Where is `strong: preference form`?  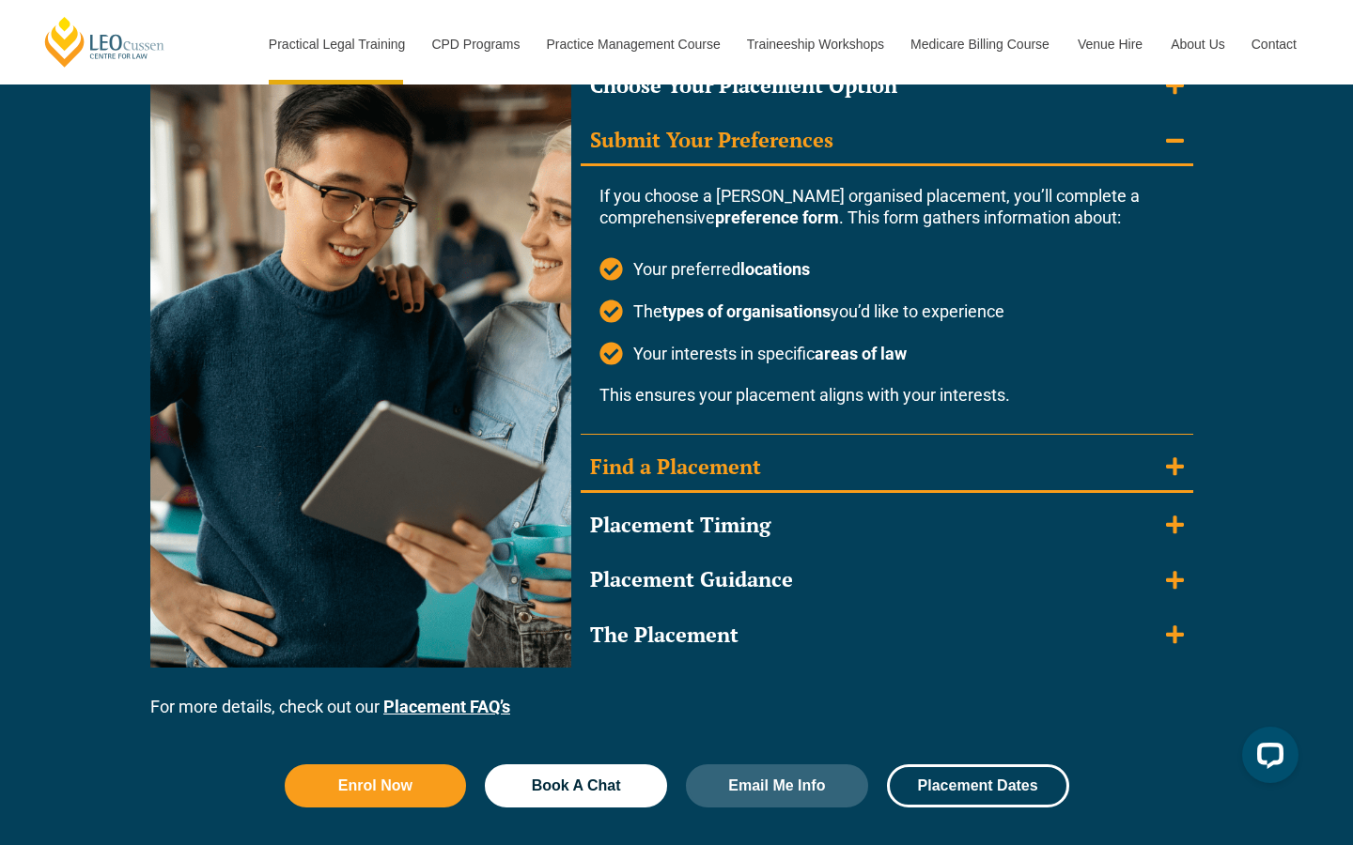
strong: preference form is located at coordinates (777, 217).